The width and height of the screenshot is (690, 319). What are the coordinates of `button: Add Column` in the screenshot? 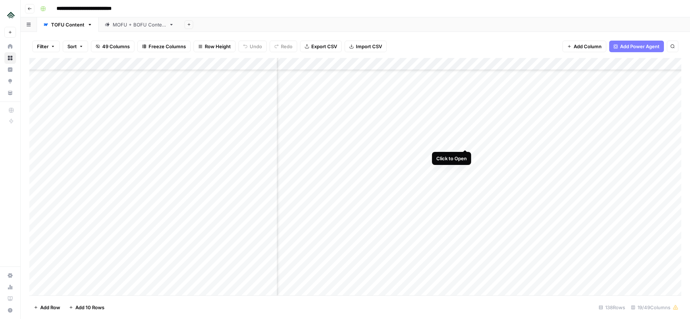 It's located at (584, 46).